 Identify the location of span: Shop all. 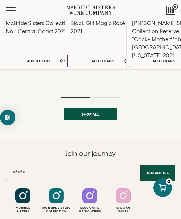
(91, 114).